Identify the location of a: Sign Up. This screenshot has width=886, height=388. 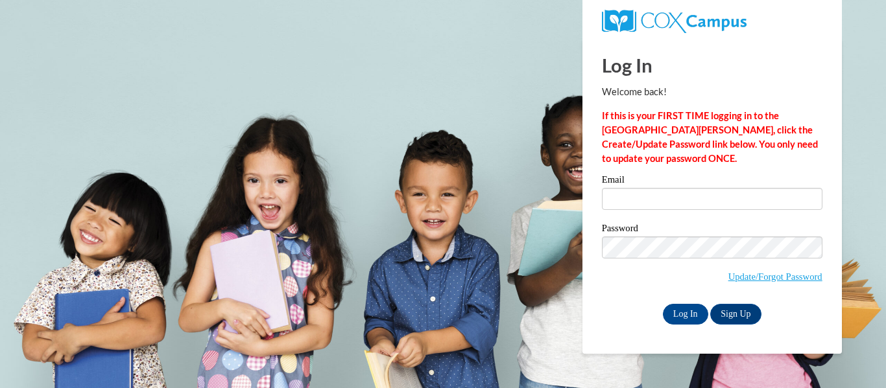
(735, 314).